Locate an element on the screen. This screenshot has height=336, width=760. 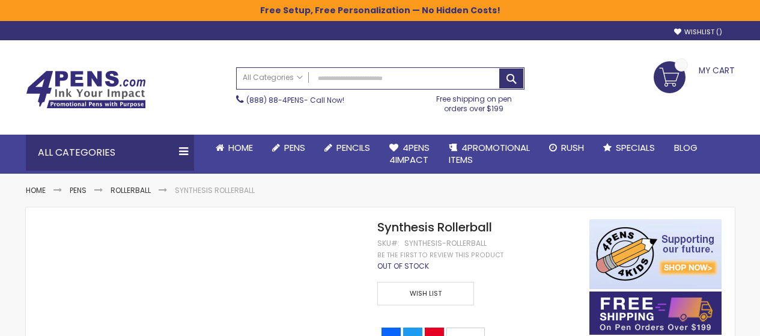
a: 4PROMOTIONALITEMS is located at coordinates (489, 154).